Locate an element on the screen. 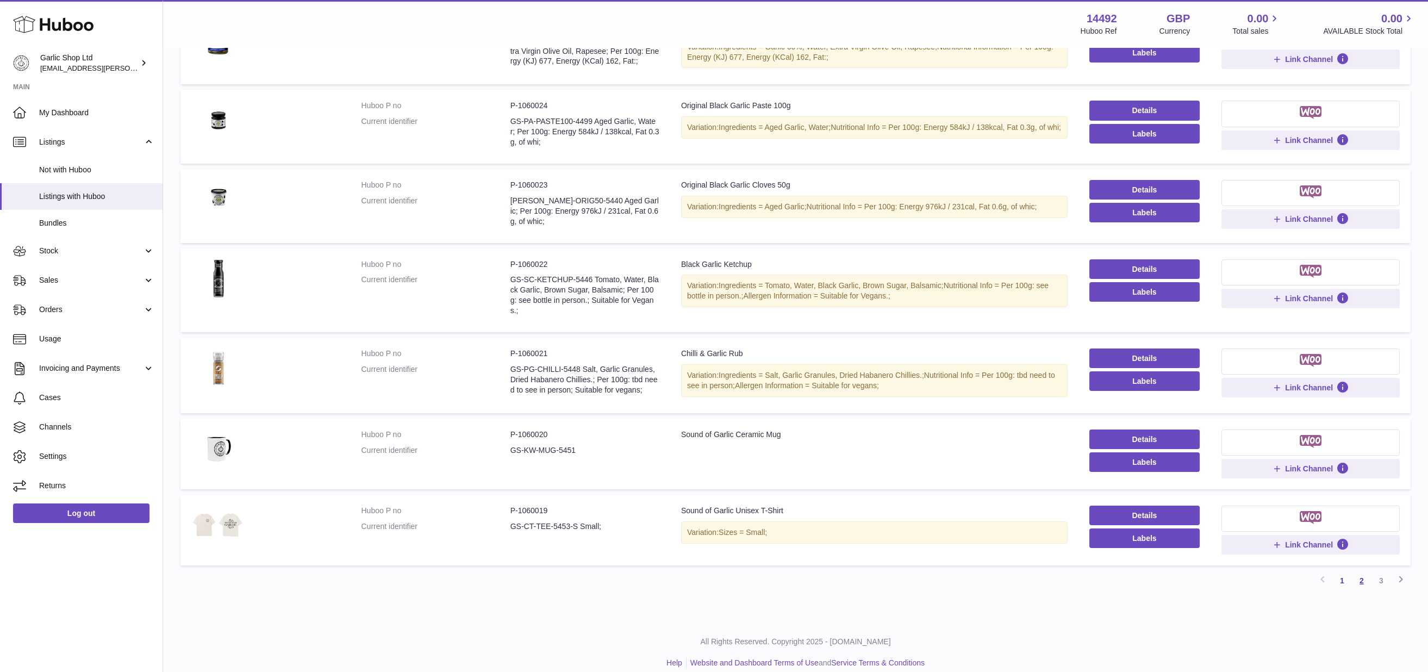 This screenshot has width=1428, height=672. img: Black Garlic Ketchup is located at coordinates (219, 278).